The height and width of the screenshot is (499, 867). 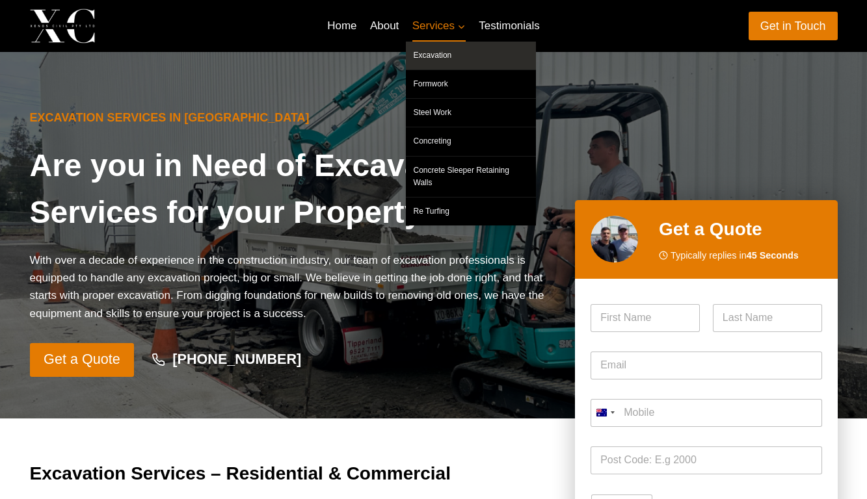 What do you see at coordinates (384, 26) in the screenshot?
I see `a: About` at bounding box center [384, 26].